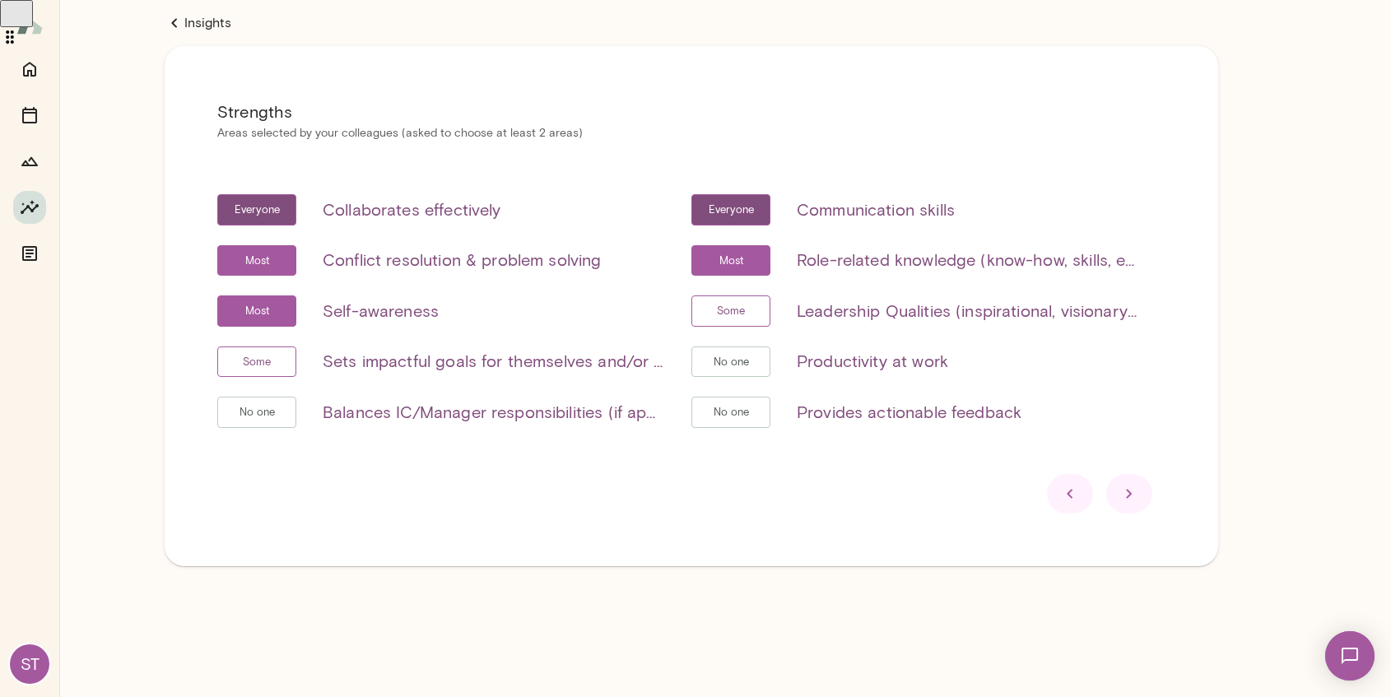  What do you see at coordinates (30, 69) in the screenshot?
I see `button: Home` at bounding box center [30, 69].